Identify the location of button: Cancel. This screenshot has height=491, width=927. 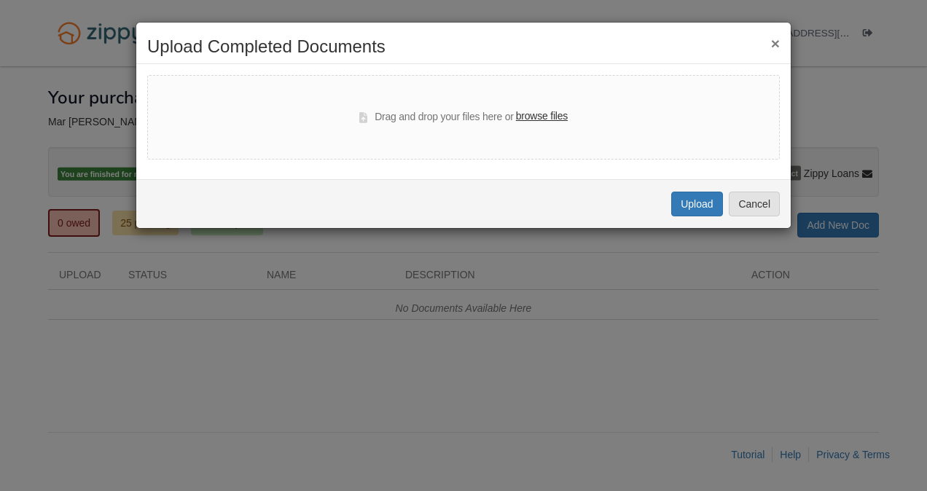
(754, 204).